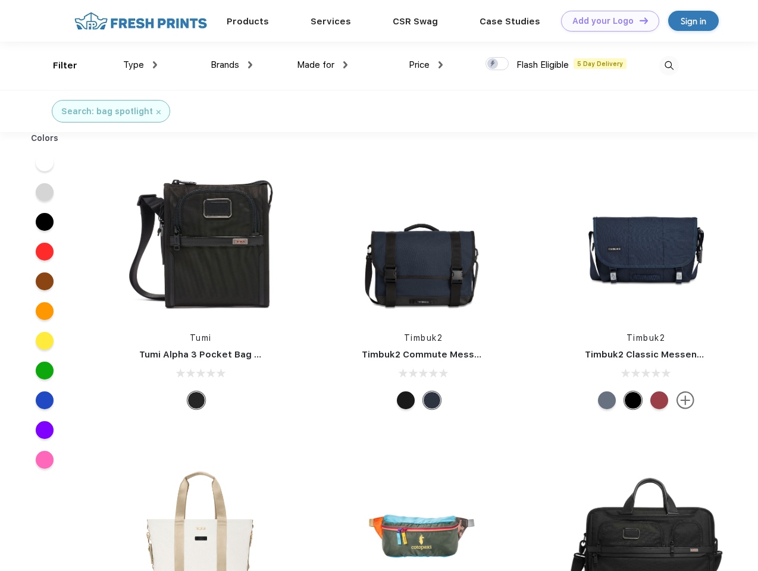 The width and height of the screenshot is (758, 571). What do you see at coordinates (200, 338) in the screenshot?
I see `a: Tumi` at bounding box center [200, 338].